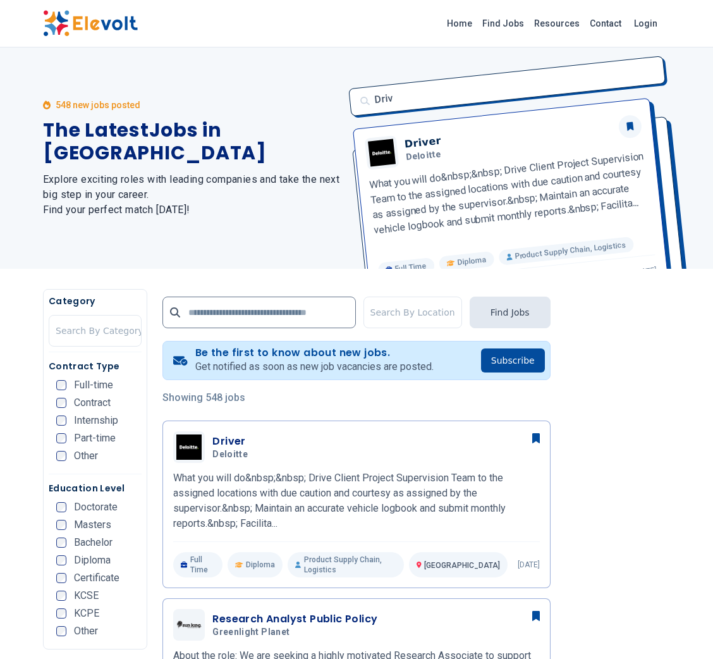 The width and height of the screenshot is (713, 659). What do you see at coordinates (86, 596) in the screenshot?
I see `span: KCSE` at bounding box center [86, 596].